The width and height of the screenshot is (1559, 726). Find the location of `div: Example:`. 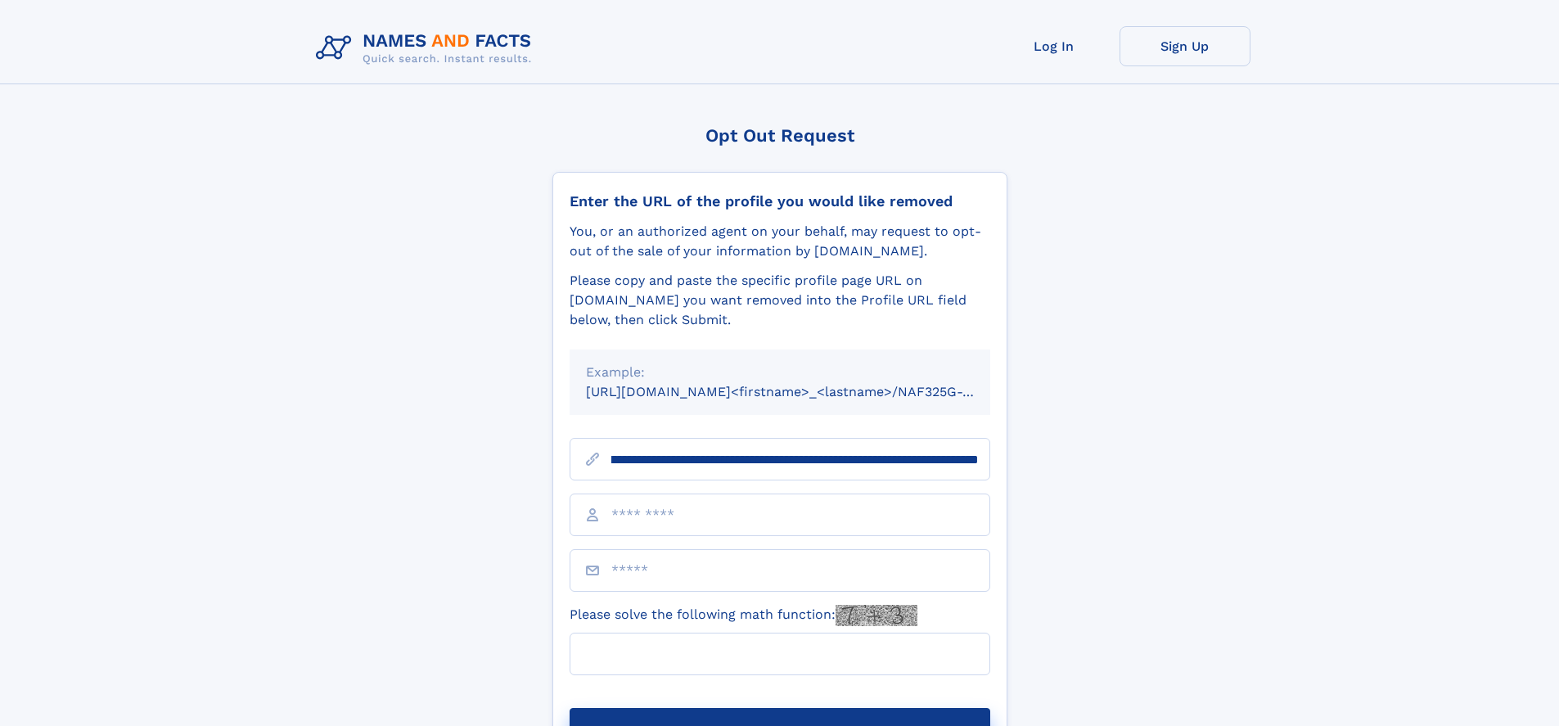

div: Example: is located at coordinates (780, 372).